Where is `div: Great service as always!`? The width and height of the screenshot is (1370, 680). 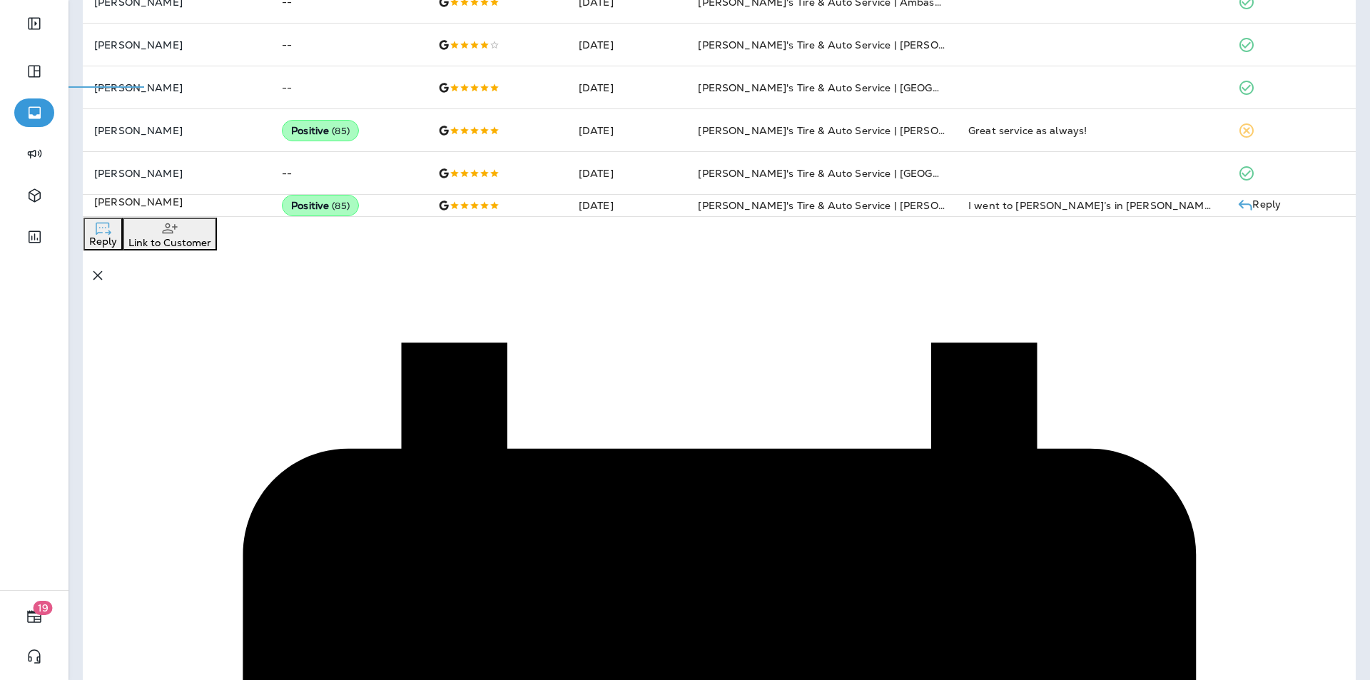 div: Great service as always! is located at coordinates (1092, 131).